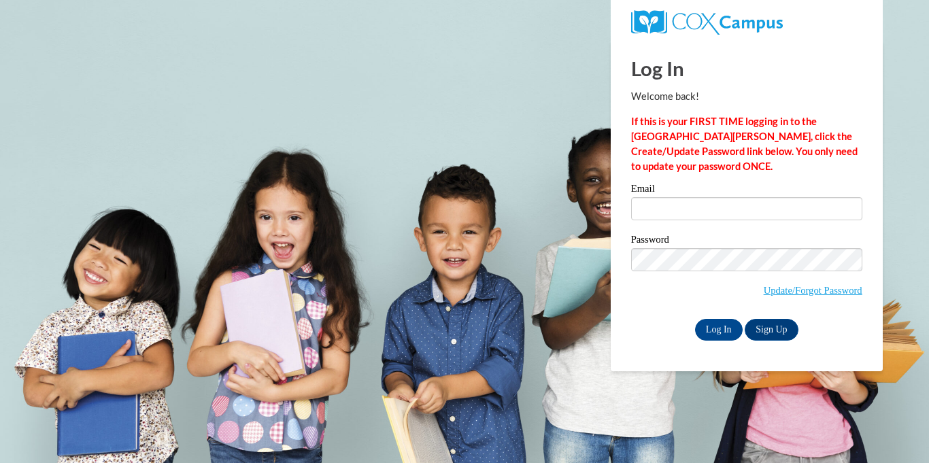  Describe the element at coordinates (813, 291) in the screenshot. I see `a: Update/Forgot Password` at that location.